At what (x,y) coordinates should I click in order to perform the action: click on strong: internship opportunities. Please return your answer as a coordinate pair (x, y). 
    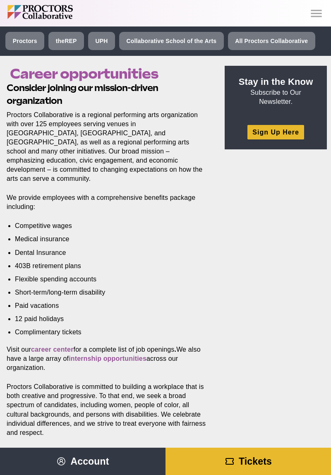
    Looking at the image, I should click on (108, 358).